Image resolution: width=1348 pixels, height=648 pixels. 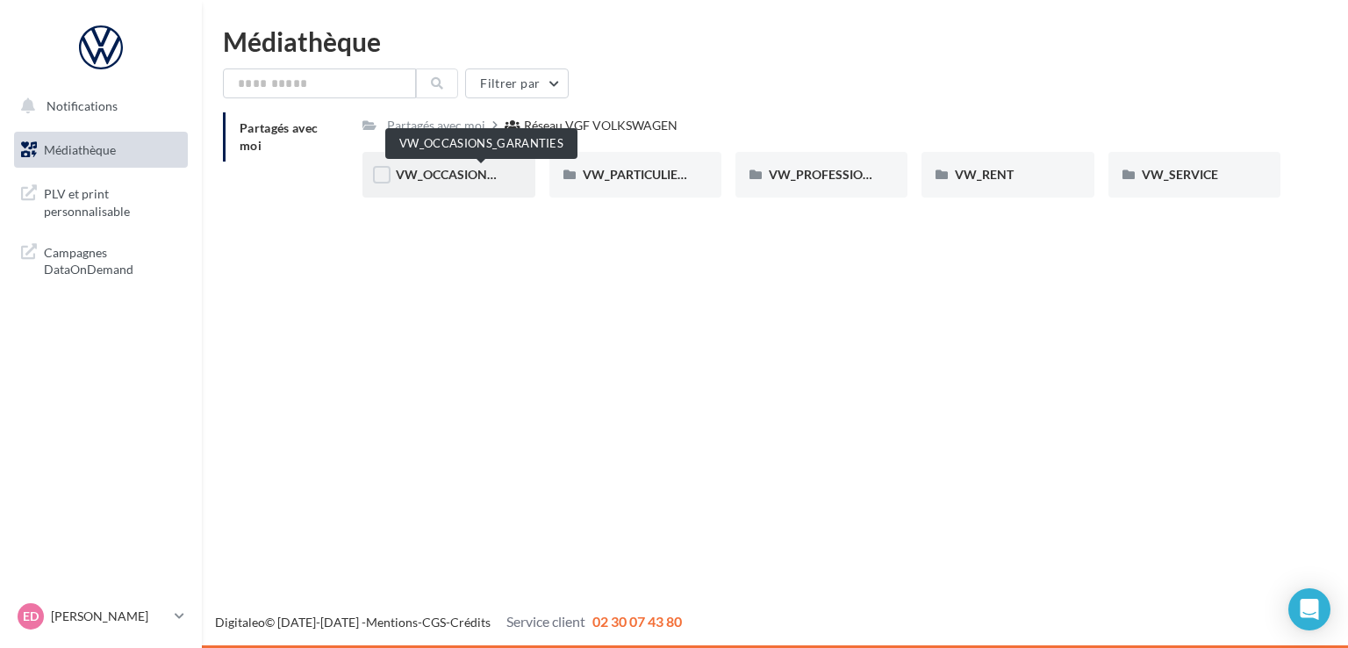 What do you see at coordinates (482, 174) in the screenshot?
I see `span: VW_OCCASIONS_GARANTIES` at bounding box center [482, 174].